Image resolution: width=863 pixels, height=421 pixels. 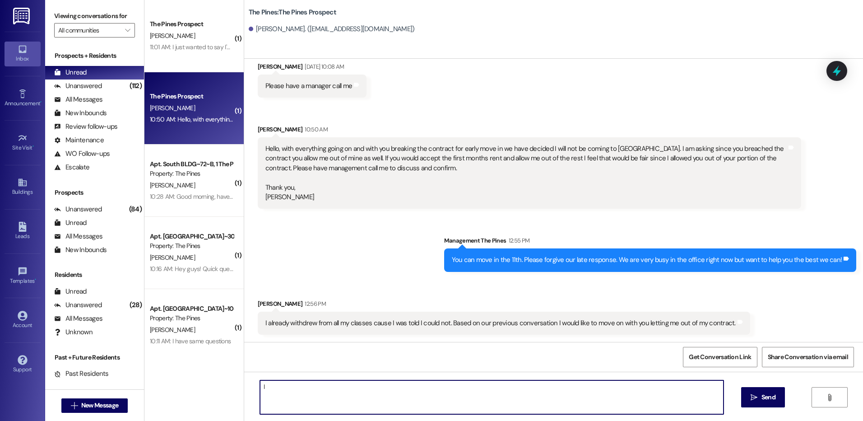 I want to click on div: Please have a manager call me, so click(x=309, y=86).